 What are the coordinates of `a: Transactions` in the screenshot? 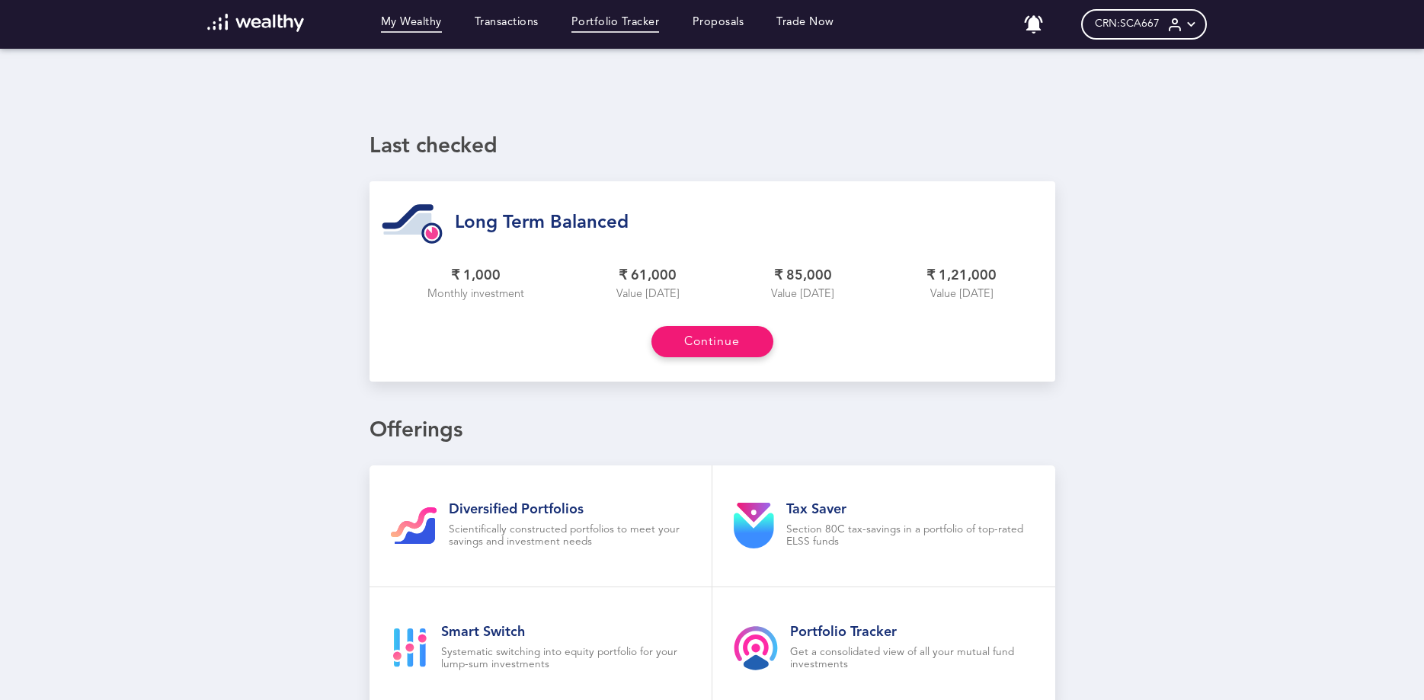 It's located at (507, 24).